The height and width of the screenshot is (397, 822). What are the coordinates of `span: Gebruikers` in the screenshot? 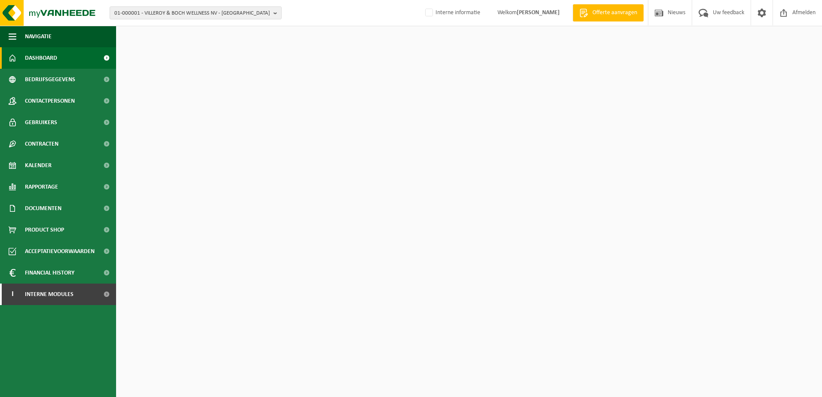 It's located at (41, 122).